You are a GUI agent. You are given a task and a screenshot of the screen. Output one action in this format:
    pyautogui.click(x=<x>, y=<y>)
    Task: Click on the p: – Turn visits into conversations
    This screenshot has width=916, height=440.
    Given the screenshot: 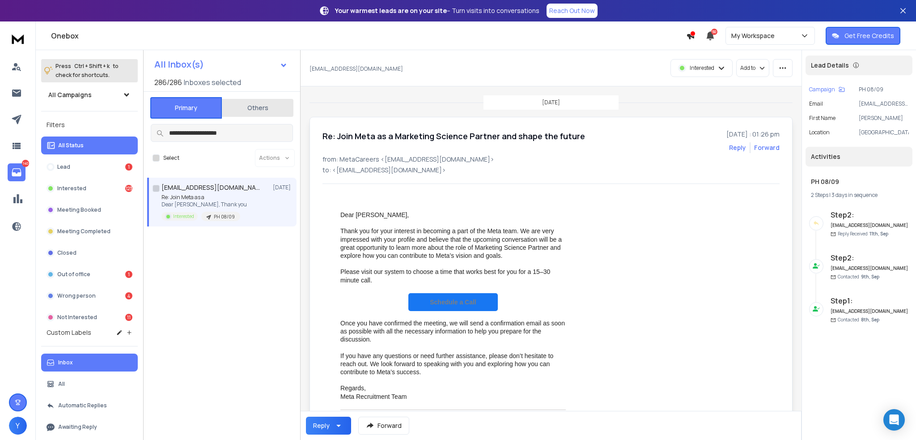 What is the action you would take?
    pyautogui.click(x=437, y=11)
    